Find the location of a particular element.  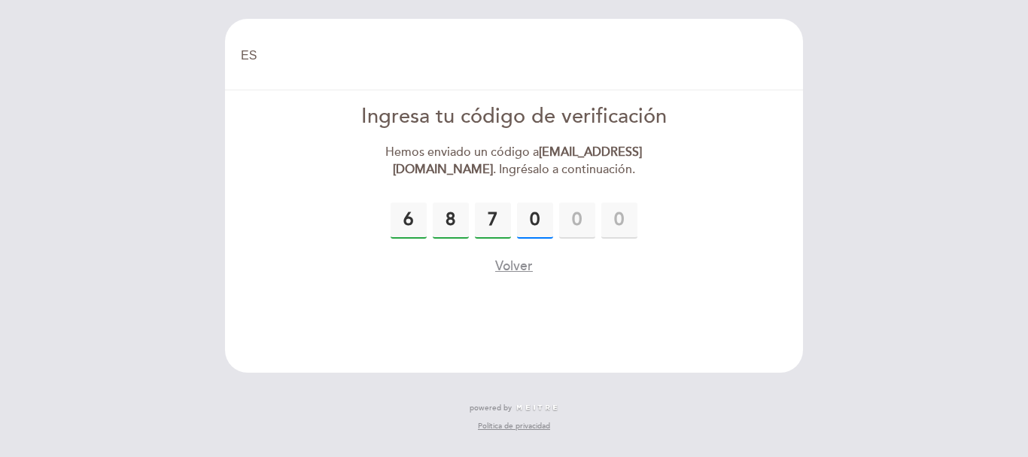

div: Ingresa tu código de verificación is located at coordinates (514, 117).